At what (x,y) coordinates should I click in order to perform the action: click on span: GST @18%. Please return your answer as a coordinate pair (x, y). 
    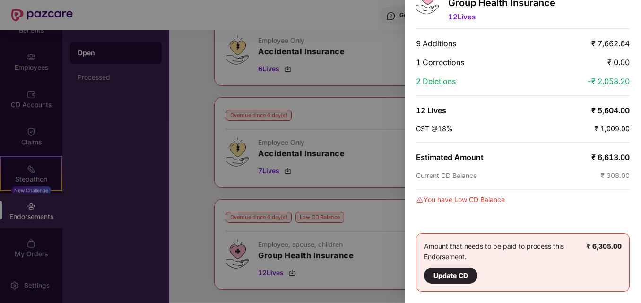
    Looking at the image, I should click on (434, 129).